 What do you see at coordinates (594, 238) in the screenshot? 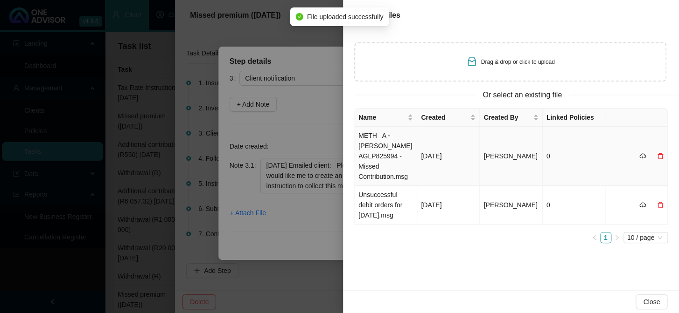
I see `li: Previous Page` at bounding box center [594, 238].